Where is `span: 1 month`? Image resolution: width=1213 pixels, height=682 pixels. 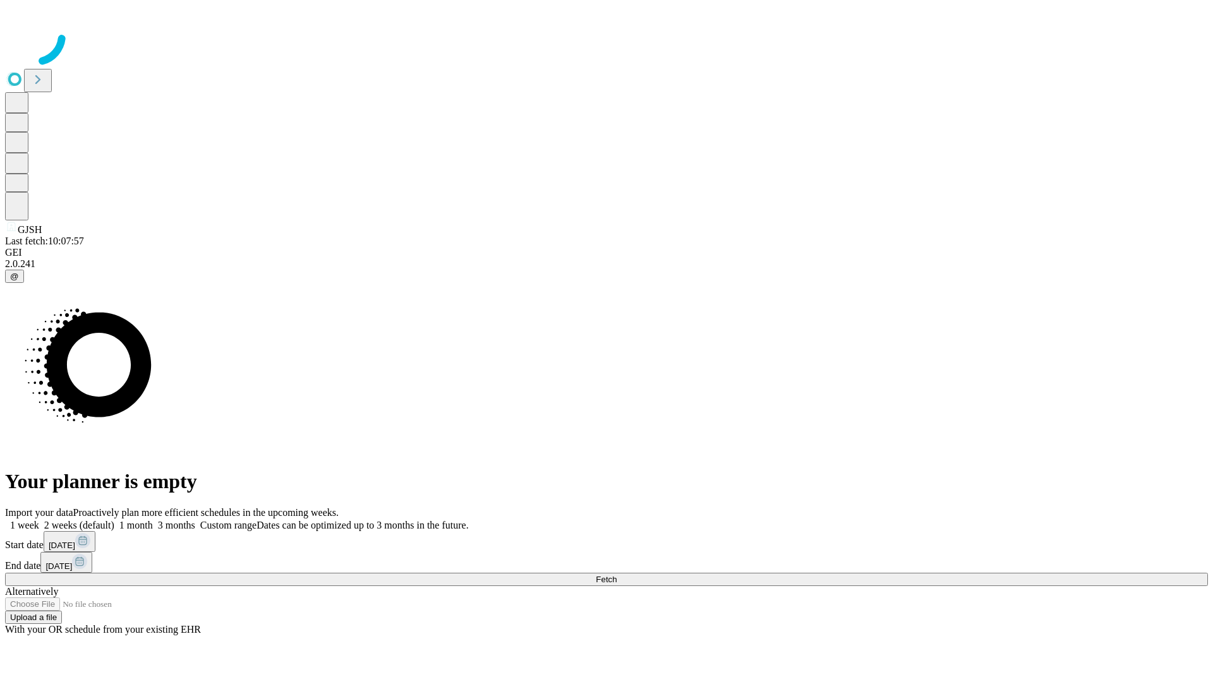
span: 1 month is located at coordinates (136, 525).